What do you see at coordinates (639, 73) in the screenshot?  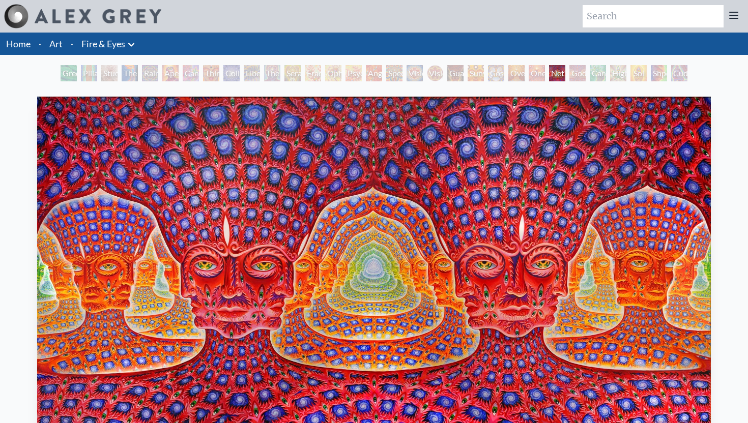 I see `div: Sol Invictus` at bounding box center [639, 73].